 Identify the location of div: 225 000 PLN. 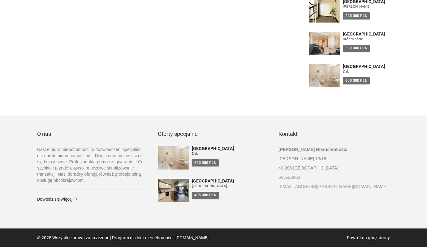
(356, 16).